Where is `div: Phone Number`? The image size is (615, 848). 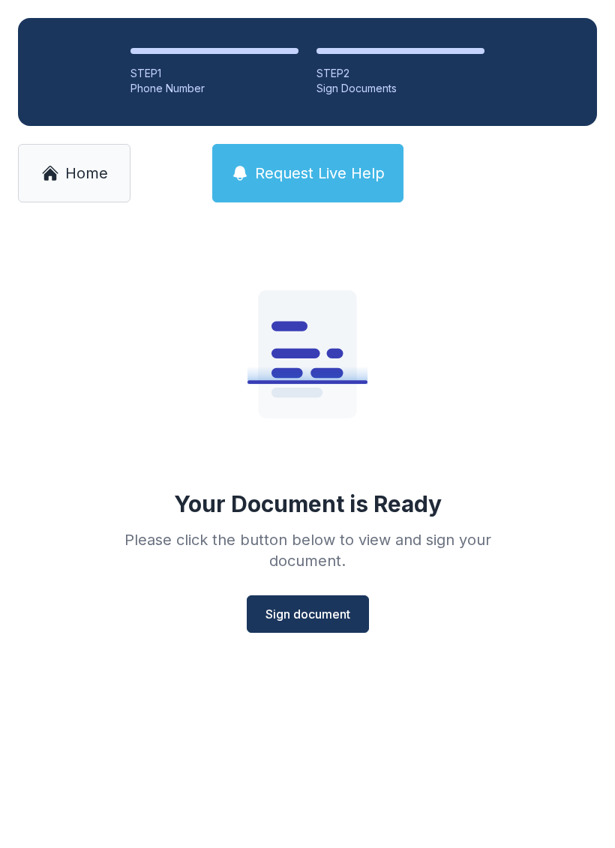
div: Phone Number is located at coordinates (214, 88).